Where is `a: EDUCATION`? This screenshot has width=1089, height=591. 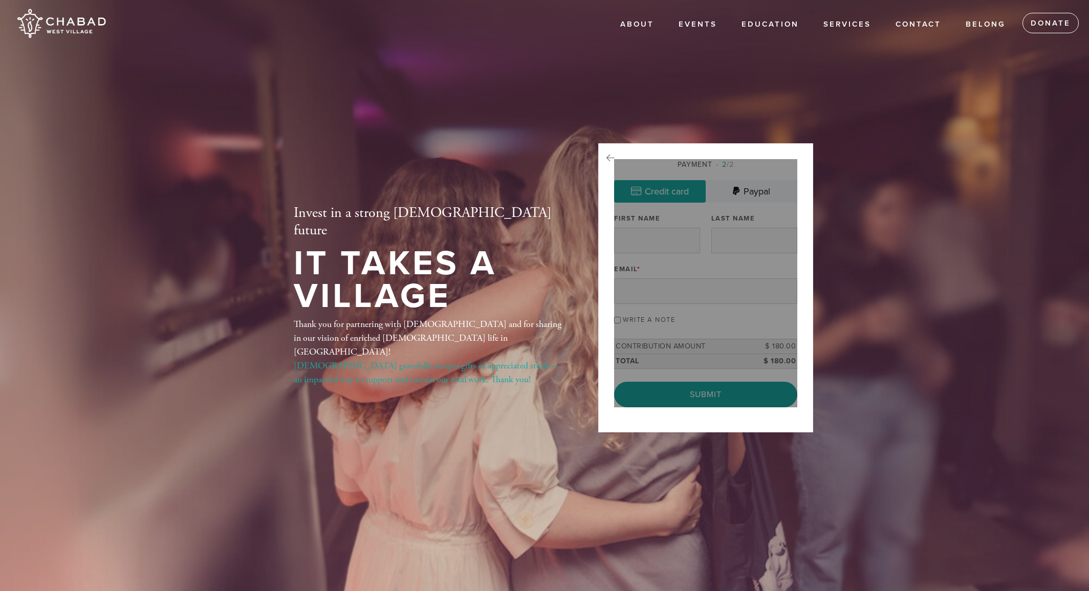 a: EDUCATION is located at coordinates (770, 25).